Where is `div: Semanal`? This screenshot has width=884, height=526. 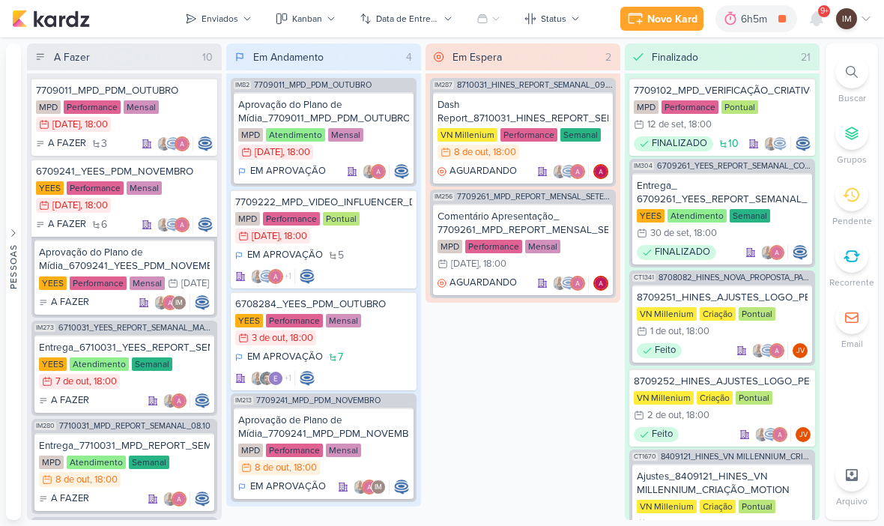
div: Semanal is located at coordinates (750, 216).